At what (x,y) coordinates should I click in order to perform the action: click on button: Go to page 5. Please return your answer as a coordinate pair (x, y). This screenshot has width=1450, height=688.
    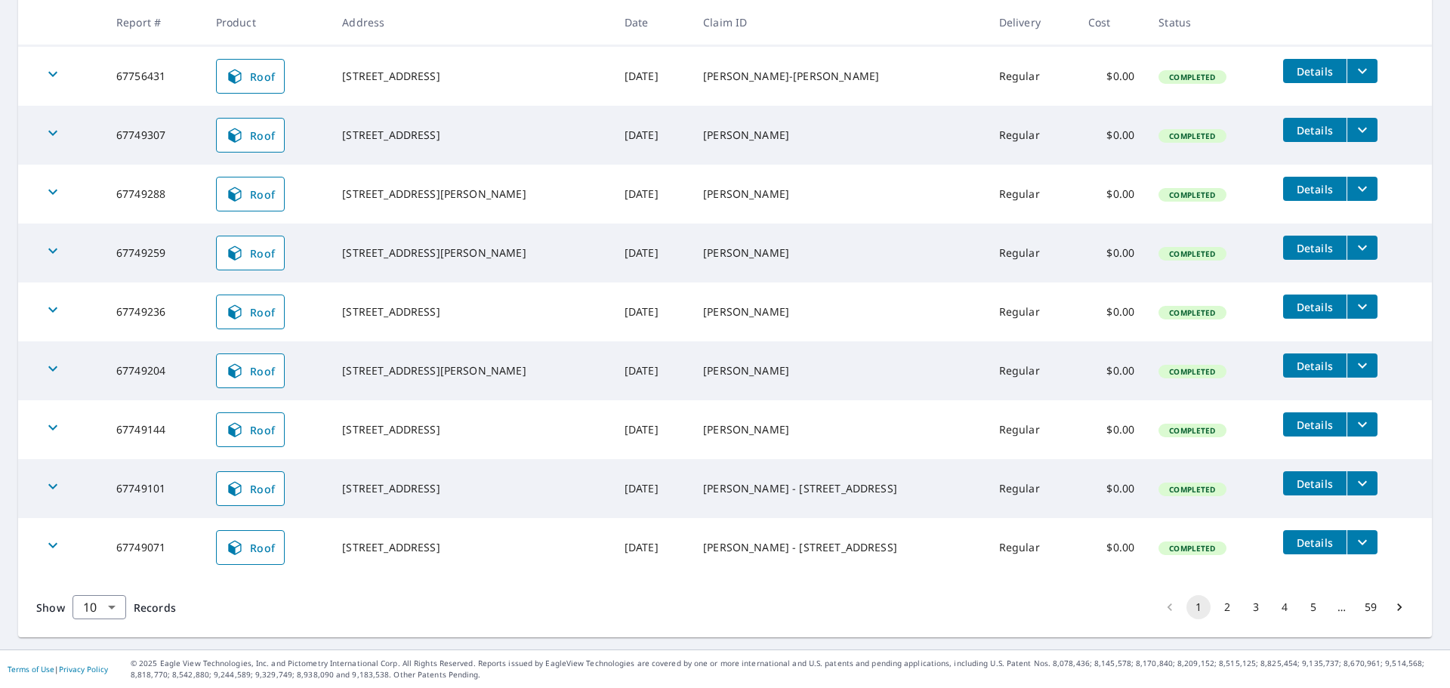
    Looking at the image, I should click on (1313, 607).